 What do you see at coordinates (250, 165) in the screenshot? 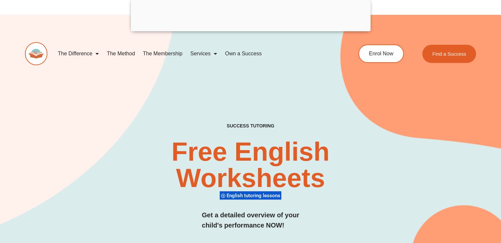
I see `h2: Free English Worksheets​` at bounding box center [250, 165].